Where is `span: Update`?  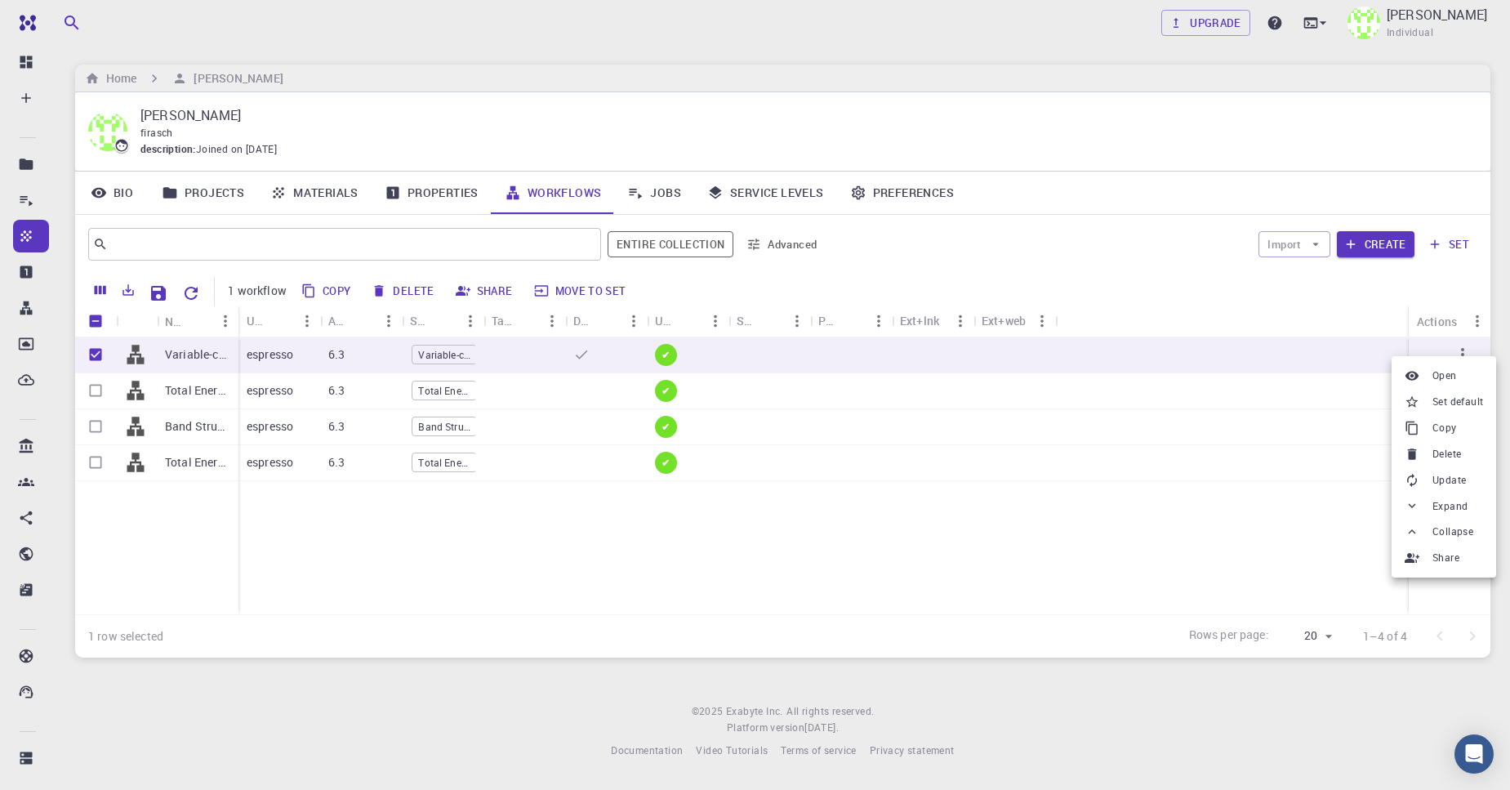 span: Update is located at coordinates (1448, 480).